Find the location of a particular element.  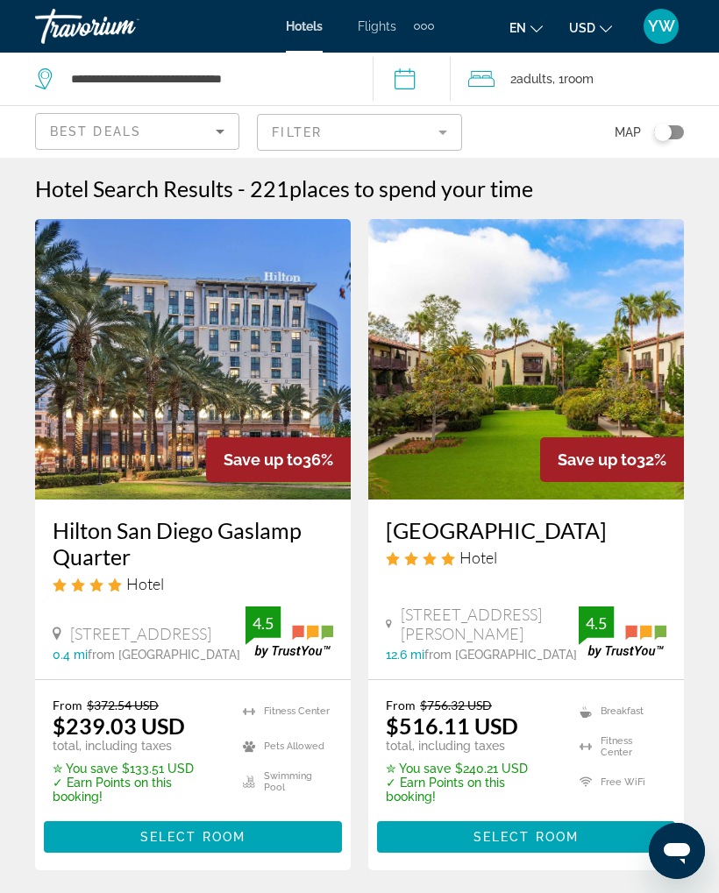

span: , 1 is located at coordinates (572, 79).